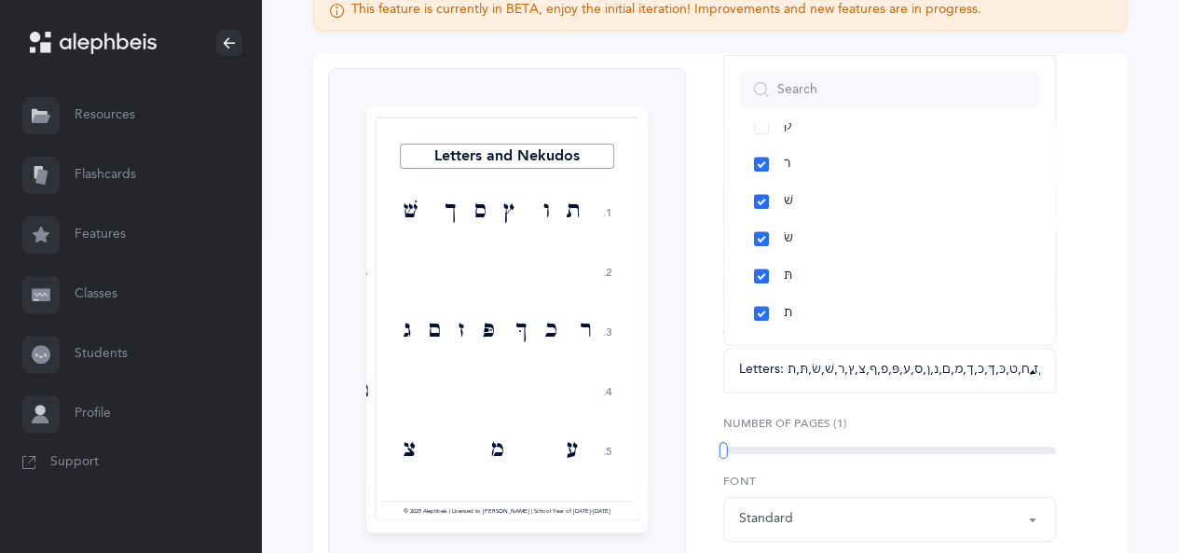 The width and height of the screenshot is (1179, 553). Describe the element at coordinates (787, 127) in the screenshot. I see `span: ק` at that location.